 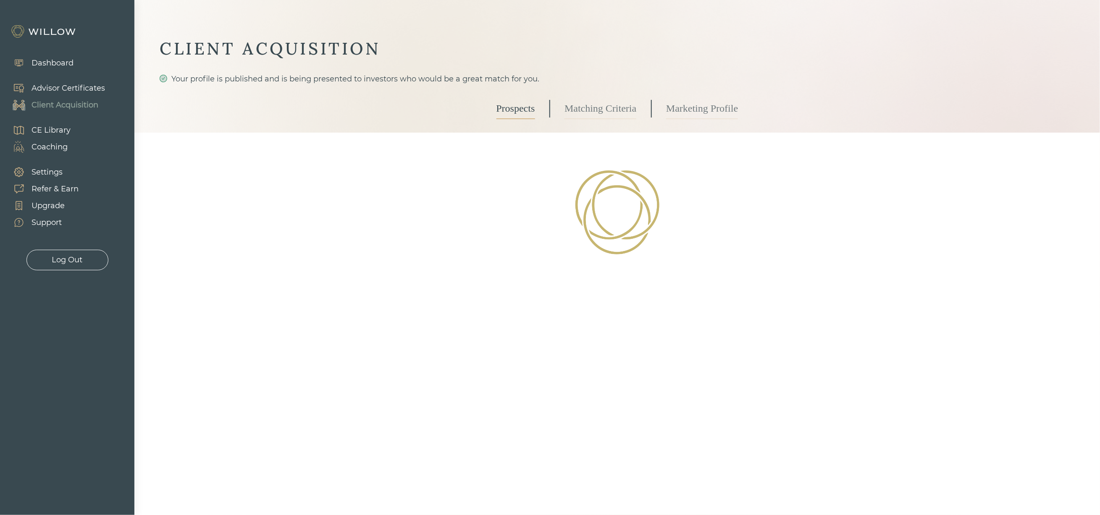 What do you see at coordinates (617, 49) in the screenshot?
I see `div: CLIENT ACQUISITION` at bounding box center [617, 49].